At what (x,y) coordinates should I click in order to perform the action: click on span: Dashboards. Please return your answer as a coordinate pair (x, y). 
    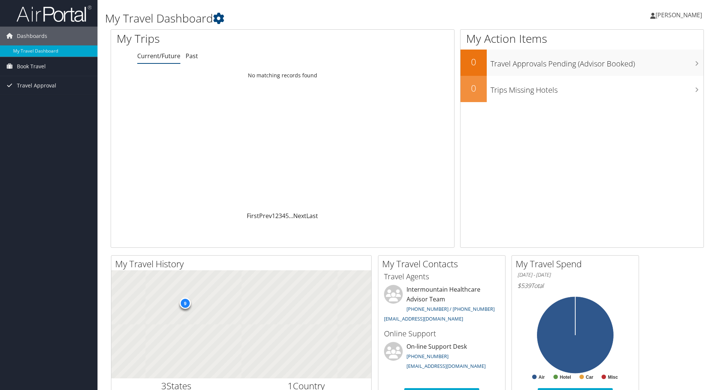
    Looking at the image, I should click on (32, 36).